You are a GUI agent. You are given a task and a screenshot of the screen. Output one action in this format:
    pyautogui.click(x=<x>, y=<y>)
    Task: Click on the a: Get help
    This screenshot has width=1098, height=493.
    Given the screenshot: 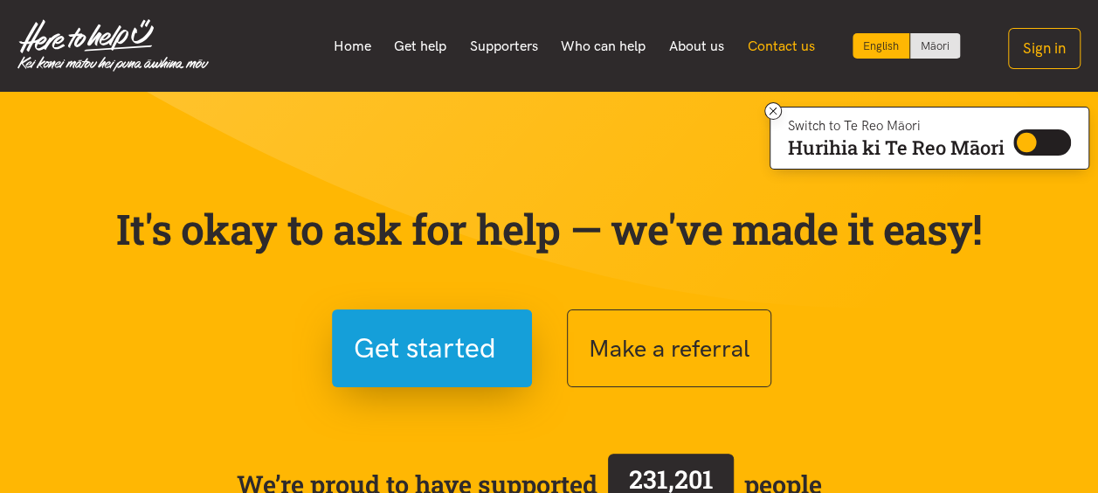 What is the action you would take?
    pyautogui.click(x=420, y=46)
    